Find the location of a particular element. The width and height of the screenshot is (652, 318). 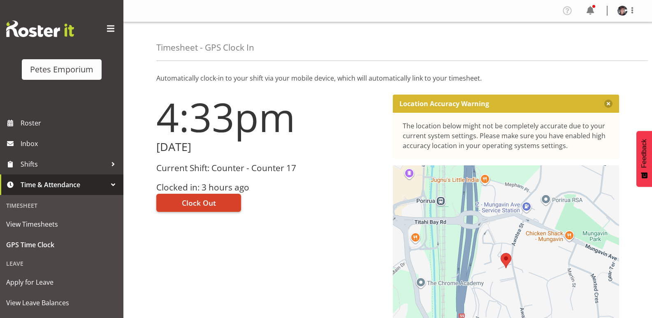

img: Rosterit website logo is located at coordinates (40, 29).